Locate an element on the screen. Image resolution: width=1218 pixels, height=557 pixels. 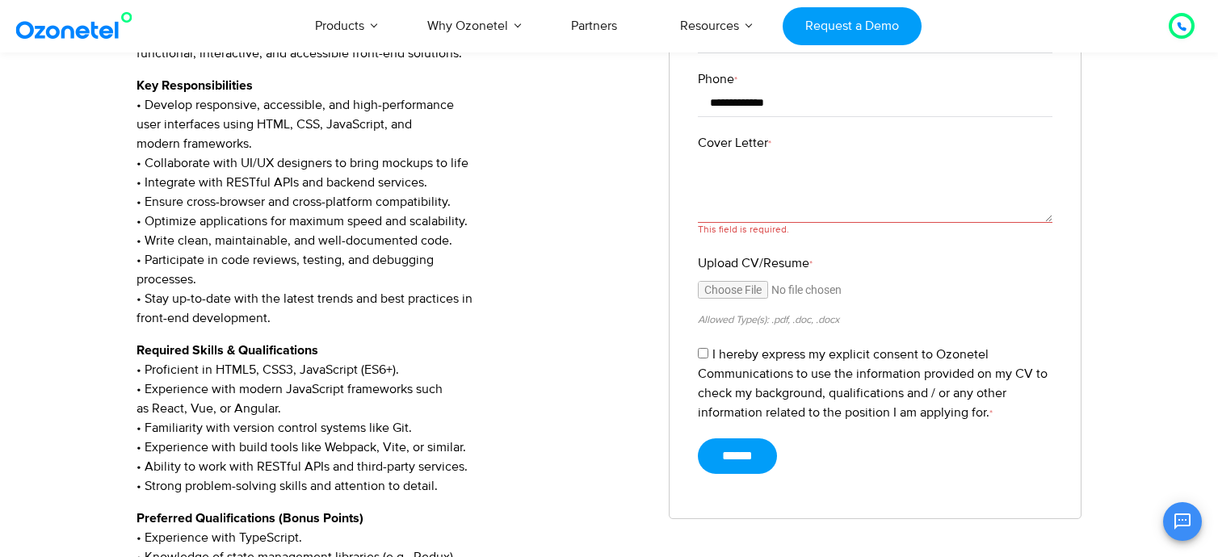
label: I hereby express my explicit consent to Ozonetel Communications to use the information provided o... is located at coordinates (872, 384).